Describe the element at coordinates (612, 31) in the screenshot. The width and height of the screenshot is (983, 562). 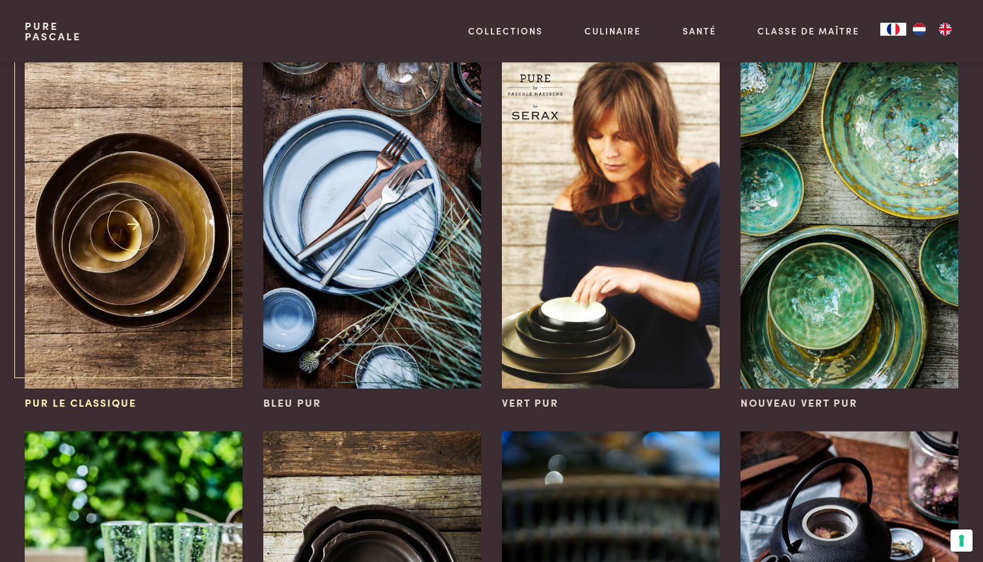
I see `a: Culinaire` at that location.